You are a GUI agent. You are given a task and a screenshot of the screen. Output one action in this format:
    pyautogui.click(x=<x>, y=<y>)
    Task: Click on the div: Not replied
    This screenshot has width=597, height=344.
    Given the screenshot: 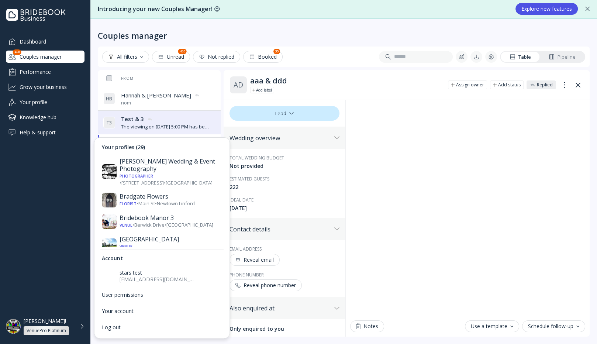 What is the action you would take?
    pyautogui.click(x=216, y=57)
    